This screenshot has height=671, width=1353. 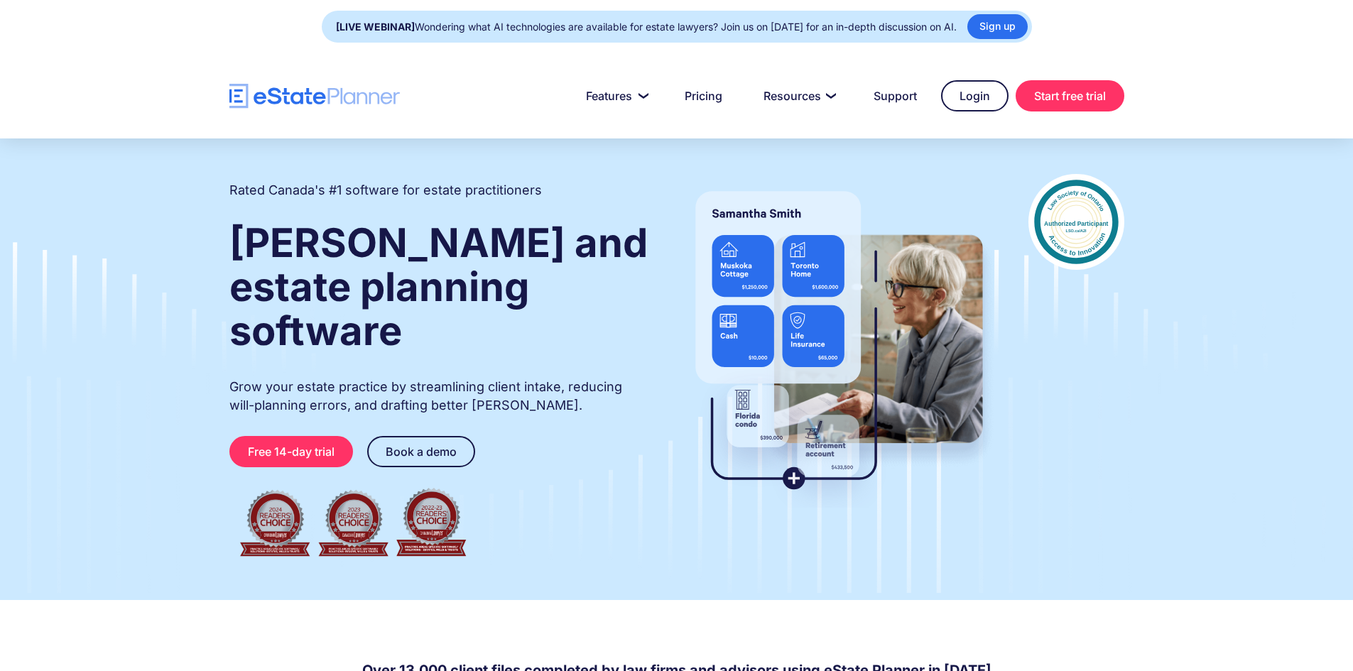 I want to click on a: Resources, so click(x=797, y=96).